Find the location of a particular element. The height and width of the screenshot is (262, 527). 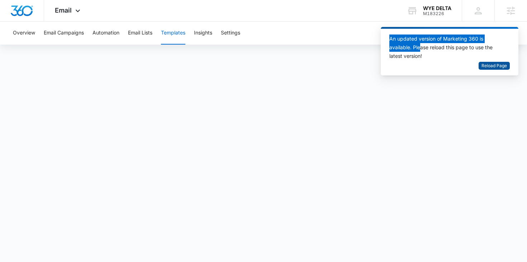

button: Email Campaigns is located at coordinates (64, 33).